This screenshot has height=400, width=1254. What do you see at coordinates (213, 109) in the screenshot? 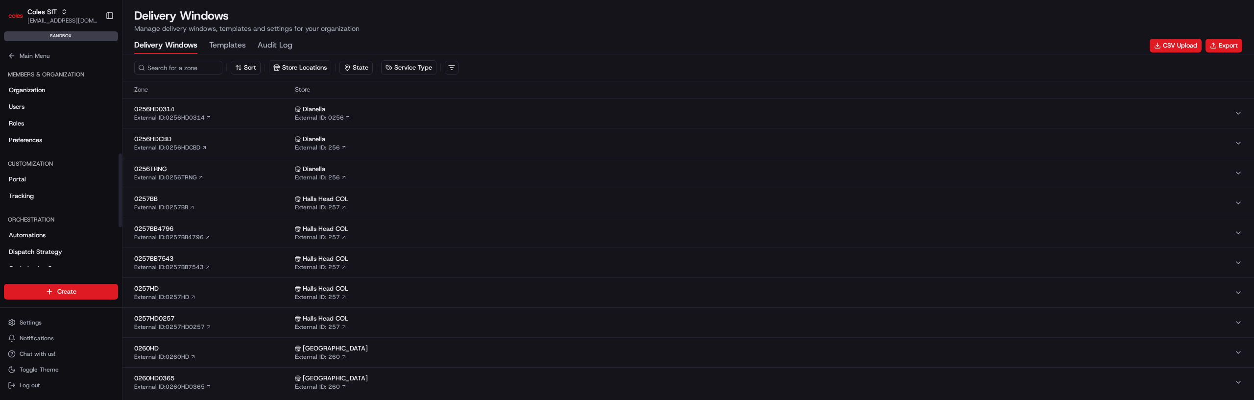
I see `span: 0256HD0314` at bounding box center [213, 109].